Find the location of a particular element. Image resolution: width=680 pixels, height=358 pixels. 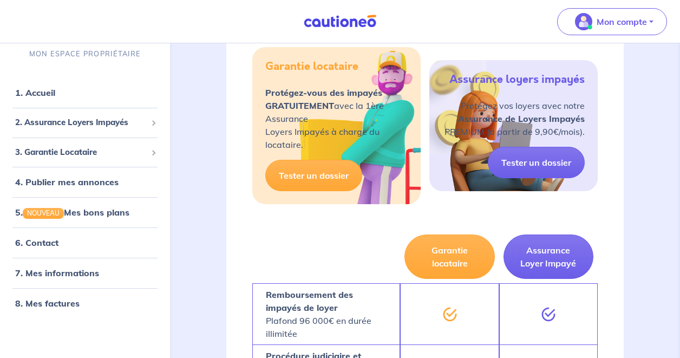

div: 7. Mes informations is located at coordinates (85, 273).